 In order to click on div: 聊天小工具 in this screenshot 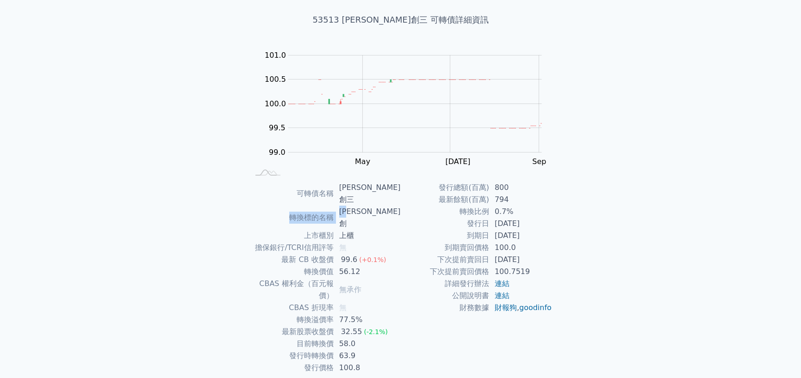, I will do `click(778, 356)`.